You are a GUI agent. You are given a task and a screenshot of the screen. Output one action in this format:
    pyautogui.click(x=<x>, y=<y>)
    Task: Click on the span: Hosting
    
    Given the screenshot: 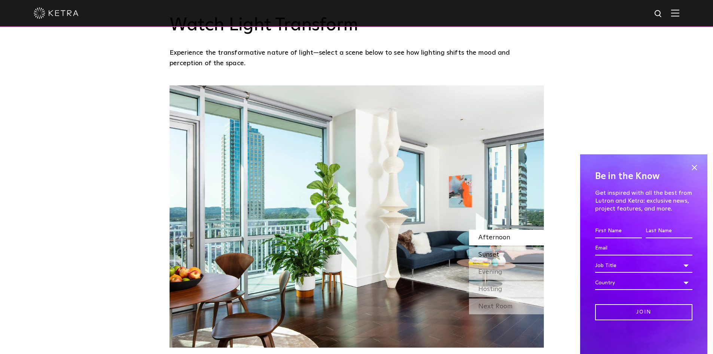 What is the action you would take?
    pyautogui.click(x=491, y=289)
    